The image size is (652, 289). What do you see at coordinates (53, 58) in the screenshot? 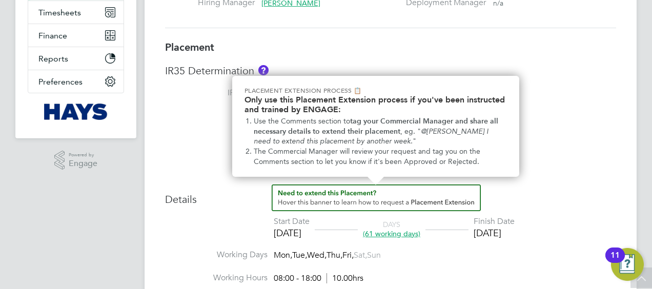
I see `span: Reports` at bounding box center [53, 58].